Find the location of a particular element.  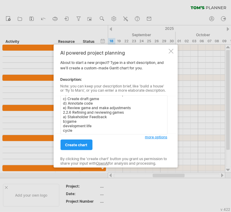

div: By clicking the 'create chart' button you grant us permission to share your input with for analys... is located at coordinates (114, 161).